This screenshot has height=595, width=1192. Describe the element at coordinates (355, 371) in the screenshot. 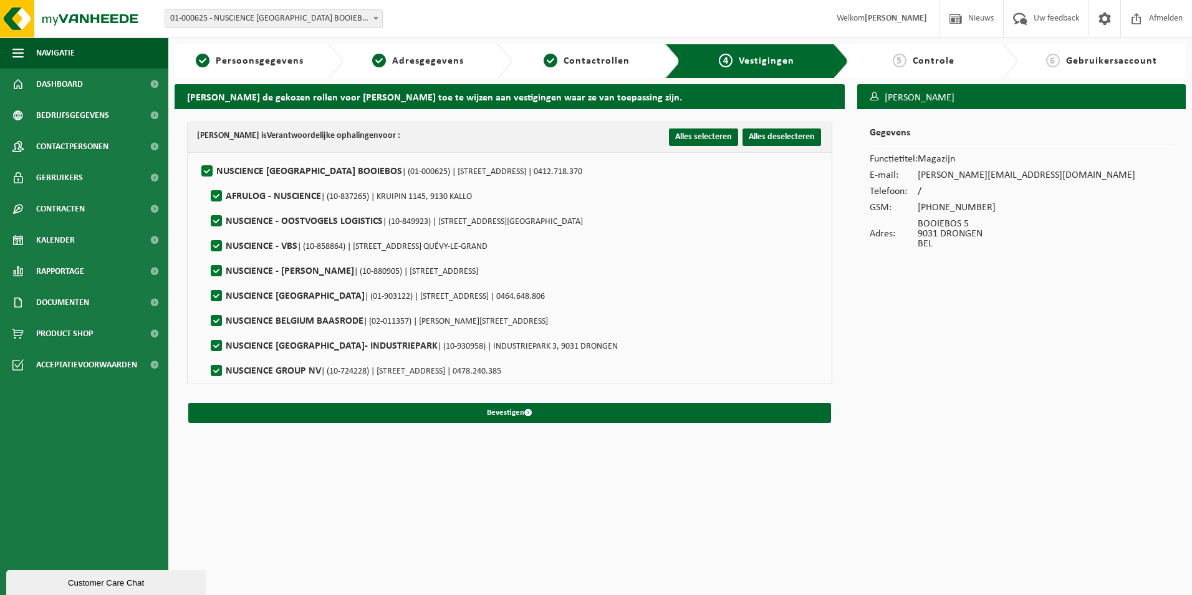

I see `label: NUSCIENCE GROUP NV` at that location.